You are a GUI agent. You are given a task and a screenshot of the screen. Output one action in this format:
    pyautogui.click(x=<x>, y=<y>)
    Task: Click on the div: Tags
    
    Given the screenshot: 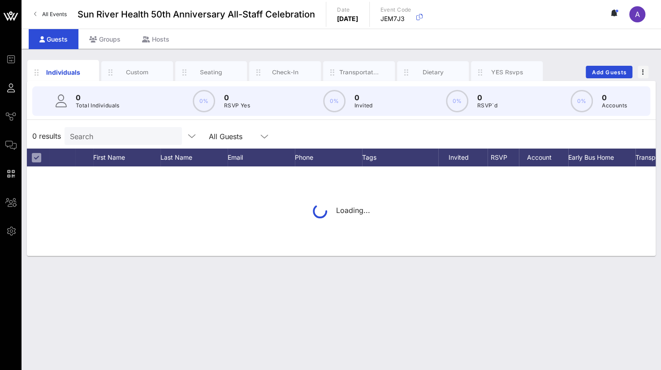 What is the action you would take?
    pyautogui.click(x=400, y=158)
    